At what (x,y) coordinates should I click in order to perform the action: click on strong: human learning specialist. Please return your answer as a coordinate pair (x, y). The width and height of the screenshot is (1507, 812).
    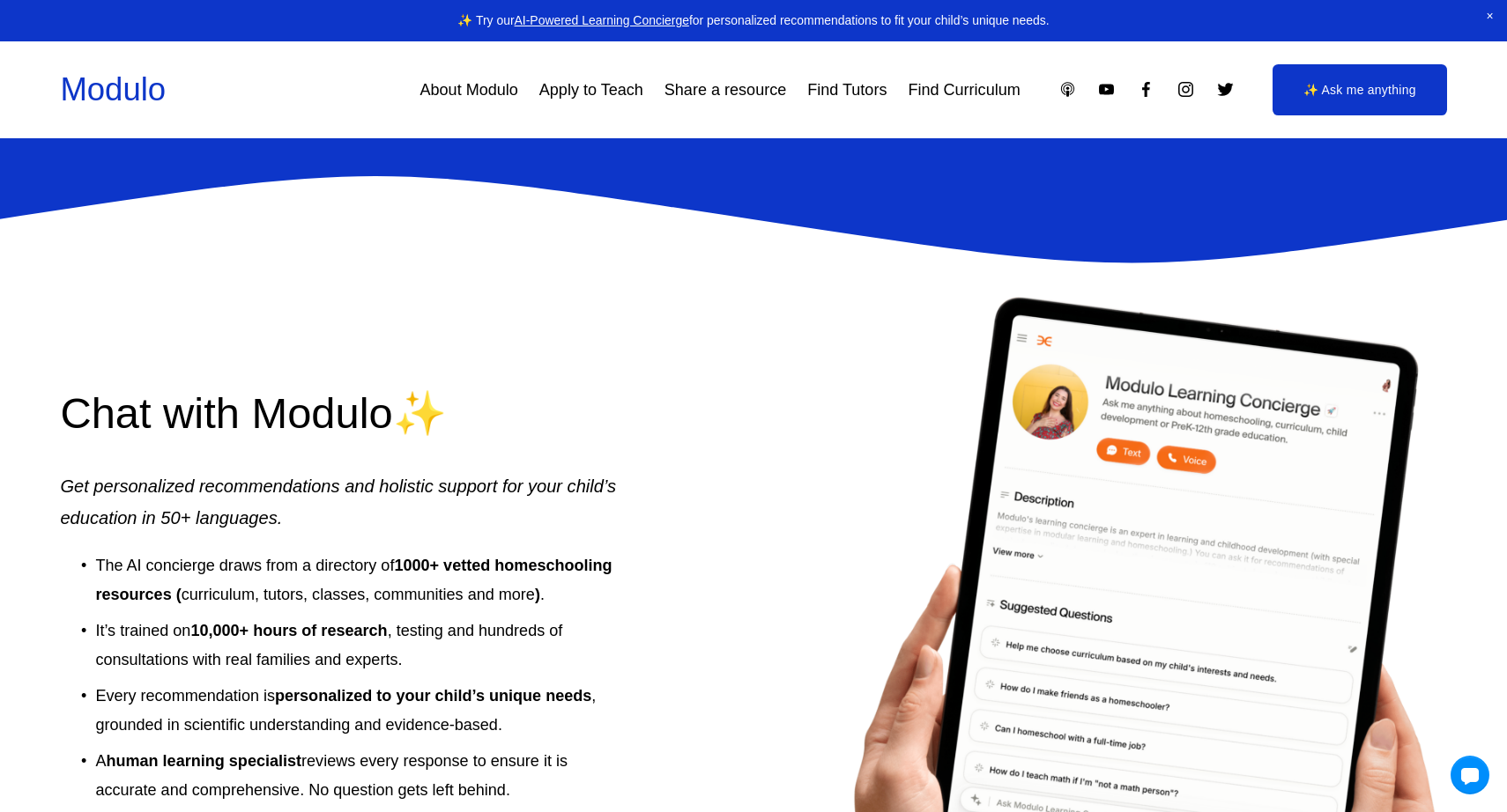
    Looking at the image, I should click on (204, 761).